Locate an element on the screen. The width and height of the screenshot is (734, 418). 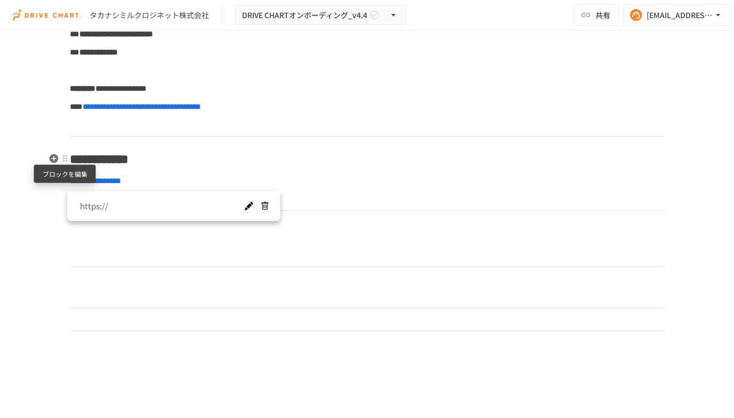
div: ブロックを編集 is located at coordinates (65, 174).